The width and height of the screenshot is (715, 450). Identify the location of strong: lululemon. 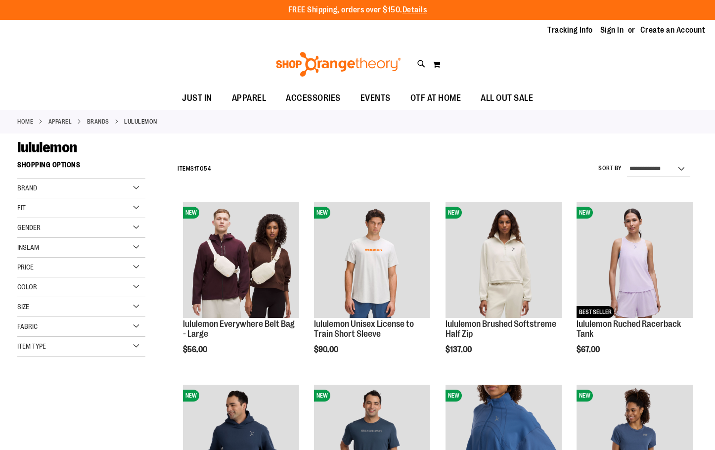
(140, 122).